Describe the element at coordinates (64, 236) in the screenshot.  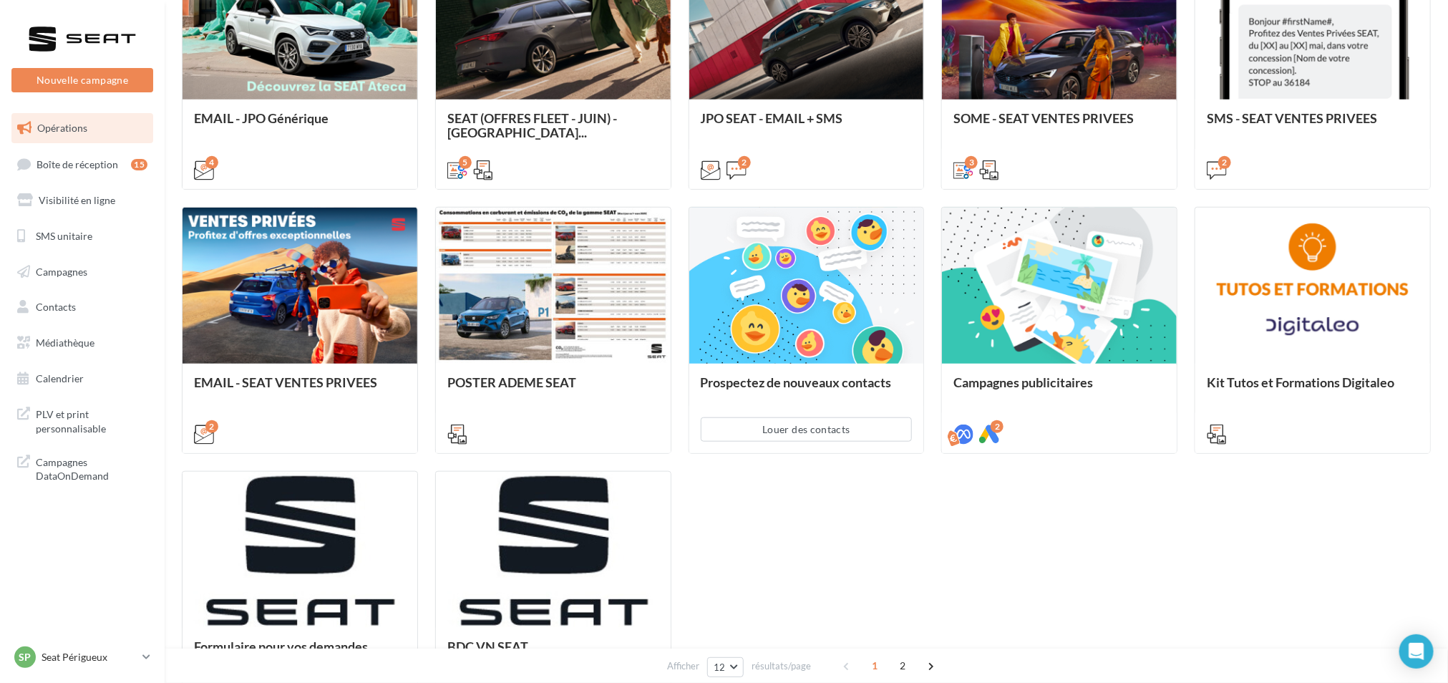
I see `span: SMS unitaire` at that location.